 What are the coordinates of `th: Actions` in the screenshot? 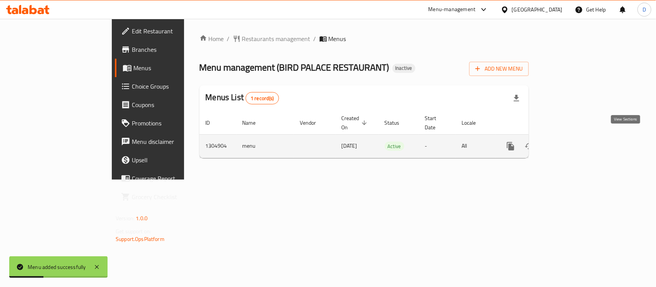 It's located at (538, 123).